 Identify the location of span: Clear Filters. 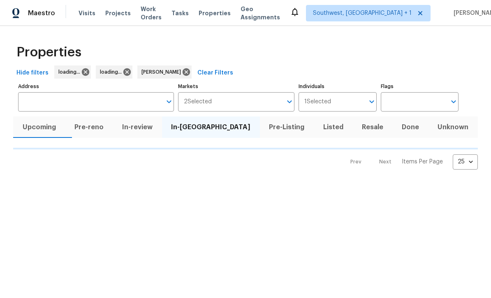
(215, 73).